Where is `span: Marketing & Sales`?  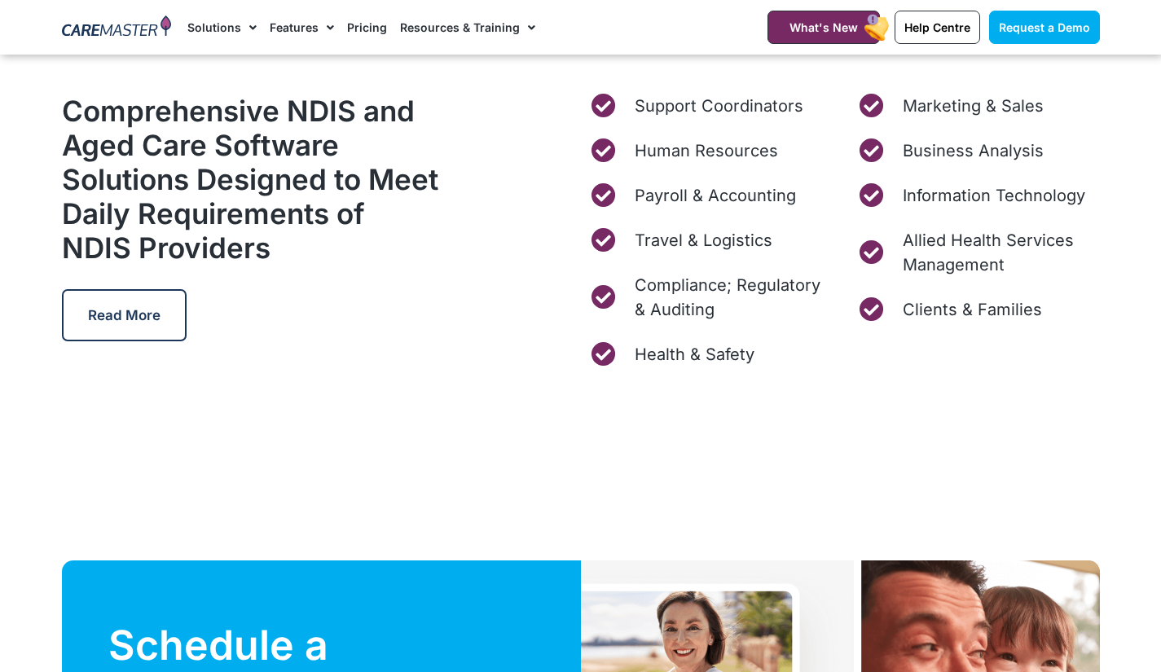
span: Marketing & Sales is located at coordinates (971, 106).